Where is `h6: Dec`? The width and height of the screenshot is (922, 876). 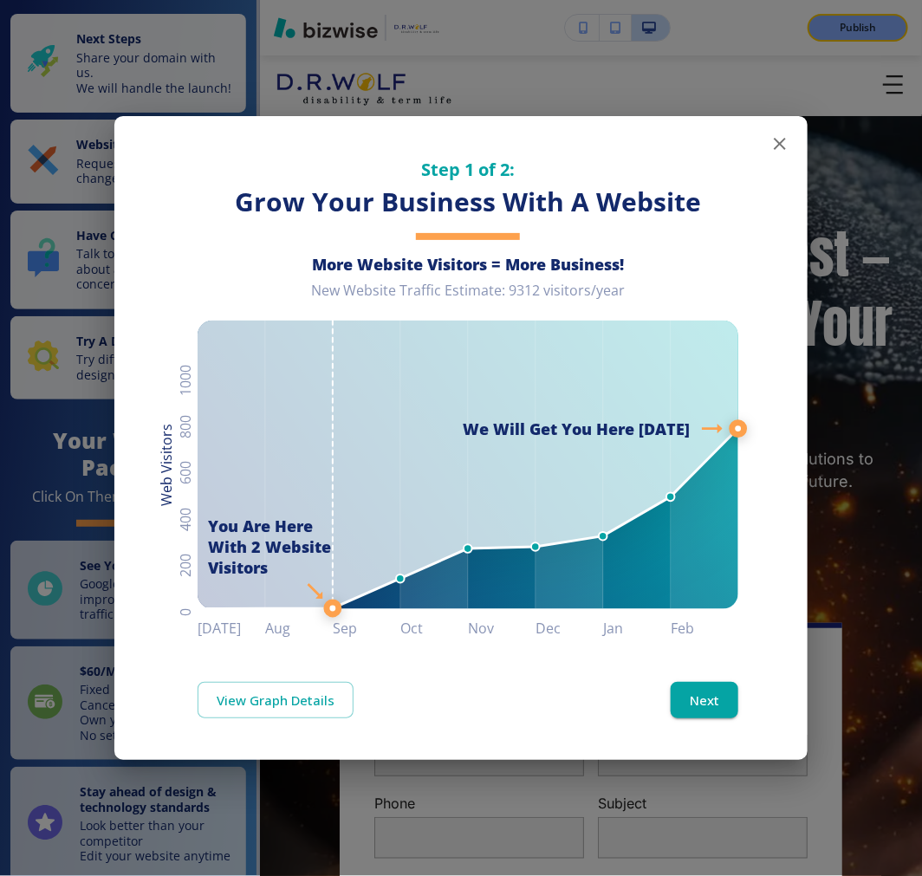 h6: Dec is located at coordinates (569, 628).